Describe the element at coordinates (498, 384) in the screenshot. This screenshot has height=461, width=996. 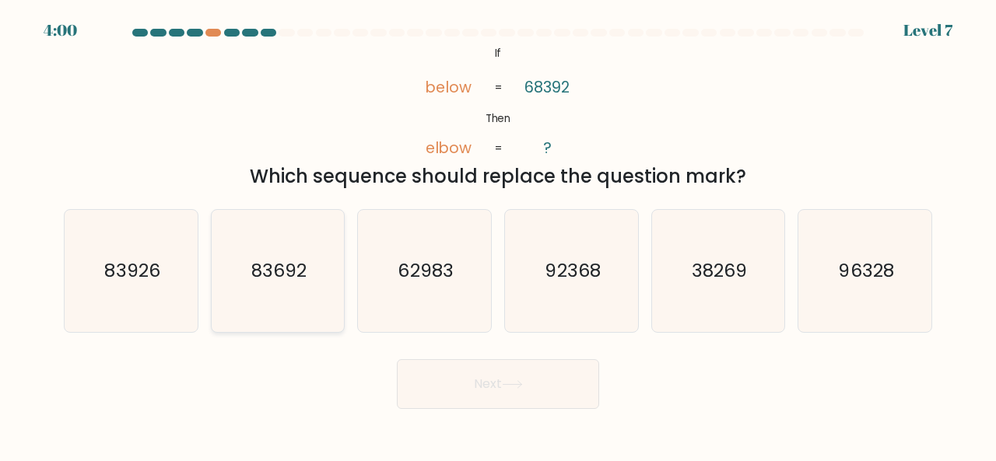
I see `button: Next` at that location.